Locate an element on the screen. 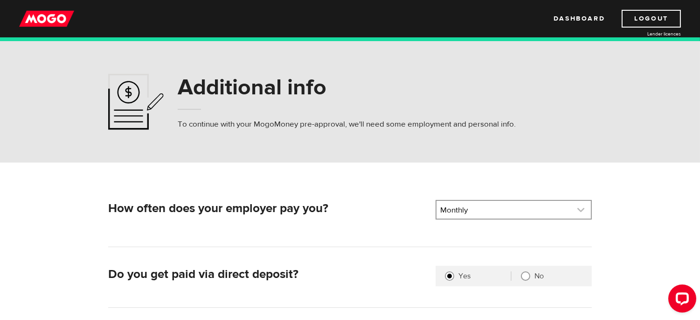 The image size is (700, 320). img: mogo_logo-11ee424be714fa7cbb0f0f49df9e16ec.png is located at coordinates (47, 19).